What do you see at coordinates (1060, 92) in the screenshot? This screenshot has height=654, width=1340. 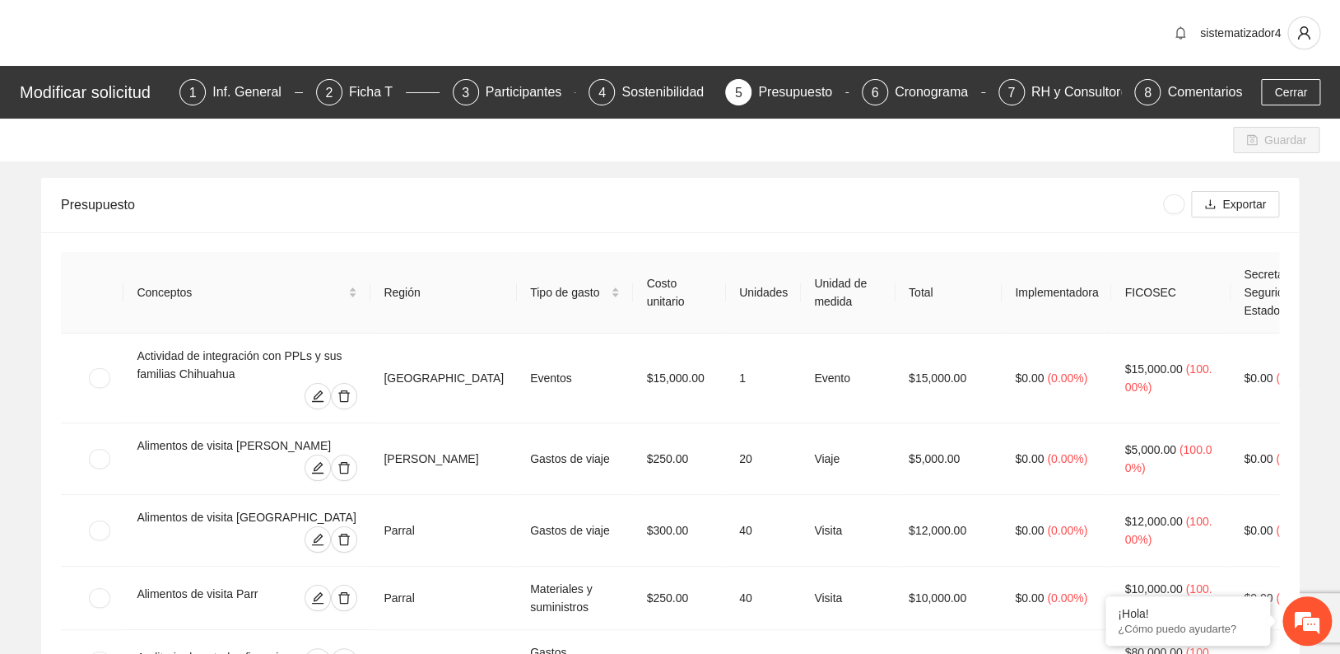 I see `div: 7RH y Consultores` at bounding box center [1060, 92].